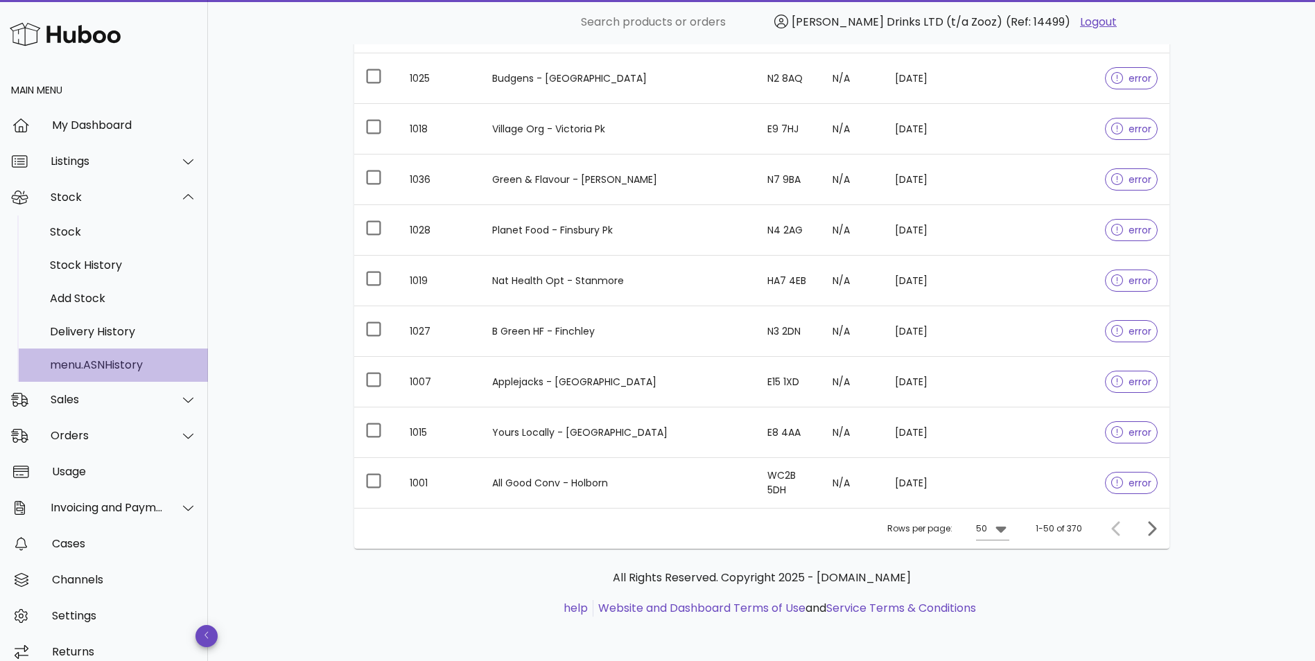 The height and width of the screenshot is (661, 1315). I want to click on div: Rows per page:, so click(949, 529).